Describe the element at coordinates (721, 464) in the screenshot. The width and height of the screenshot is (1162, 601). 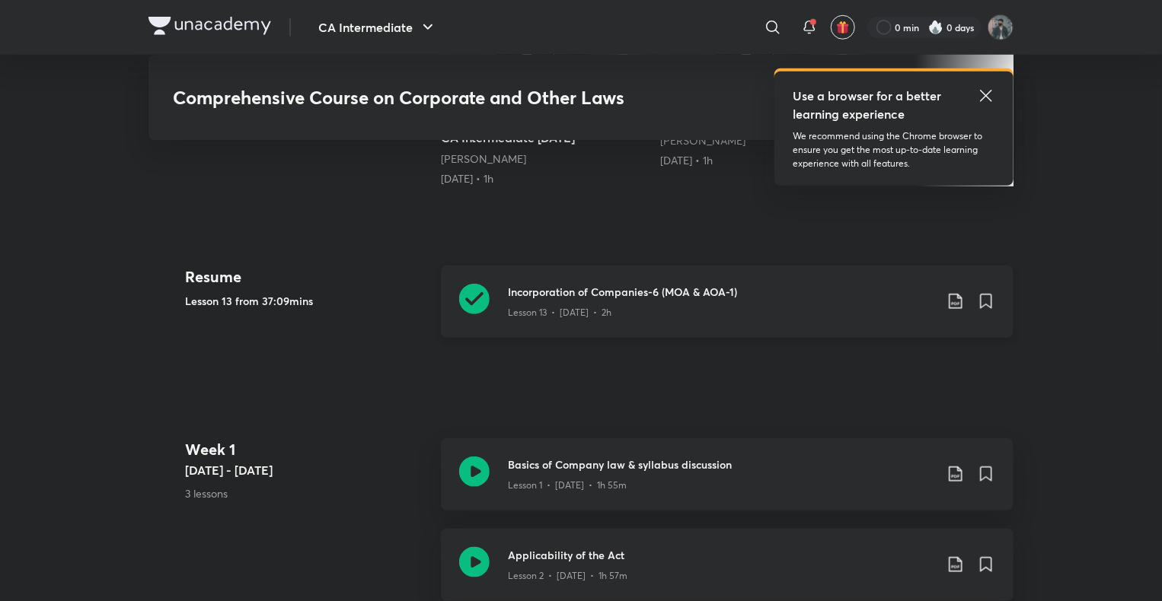
I see `h3: Basics of Company law & syllabus discussion` at that location.